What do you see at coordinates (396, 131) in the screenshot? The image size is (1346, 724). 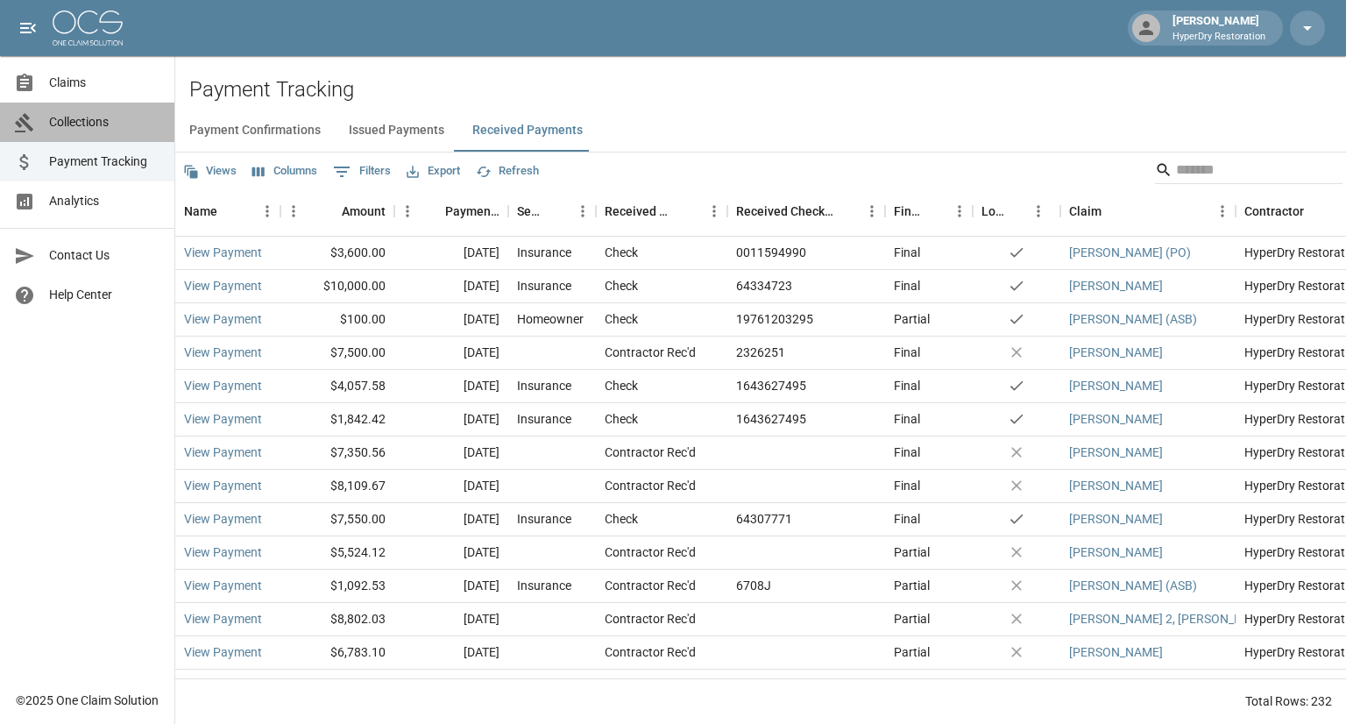 I see `button: Issued Payments` at bounding box center [396, 131].